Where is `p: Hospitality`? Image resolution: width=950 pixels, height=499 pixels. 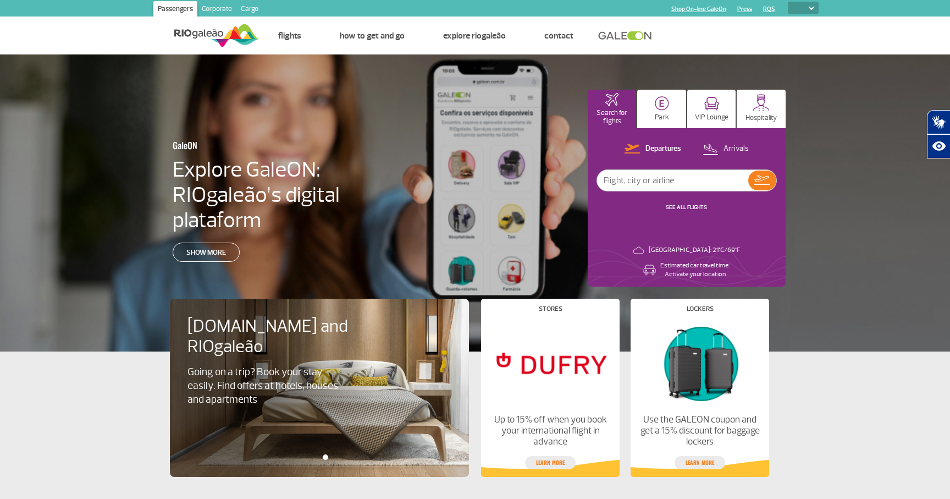 p: Hospitality is located at coordinates (761, 118).